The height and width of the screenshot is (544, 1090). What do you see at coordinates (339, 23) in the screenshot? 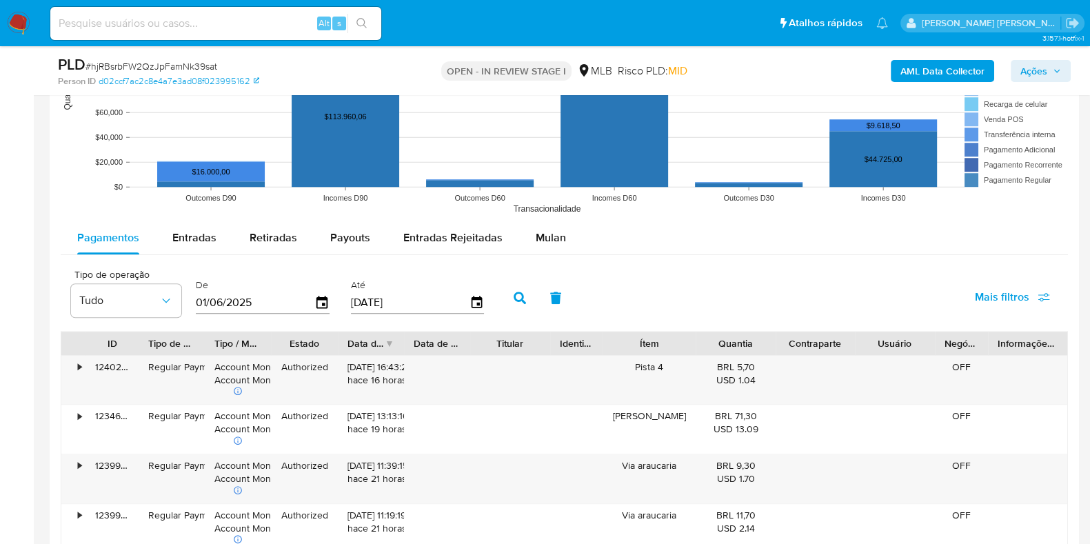
I see `span: s` at bounding box center [339, 23].